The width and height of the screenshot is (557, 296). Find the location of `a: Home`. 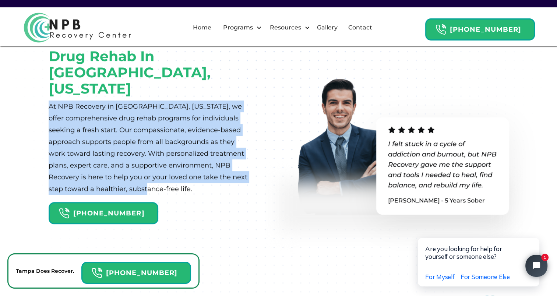

a: Home is located at coordinates (202, 28).